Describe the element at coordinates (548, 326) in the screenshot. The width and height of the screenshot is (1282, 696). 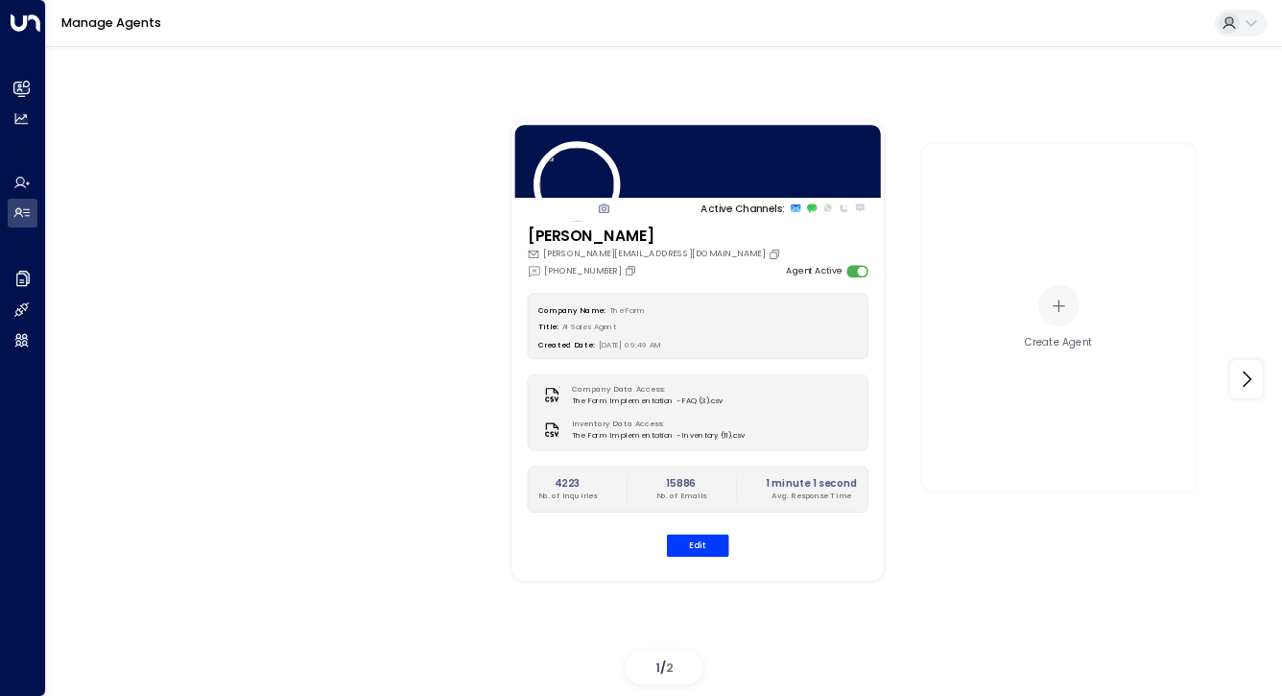
I see `label: Title:` at that location.